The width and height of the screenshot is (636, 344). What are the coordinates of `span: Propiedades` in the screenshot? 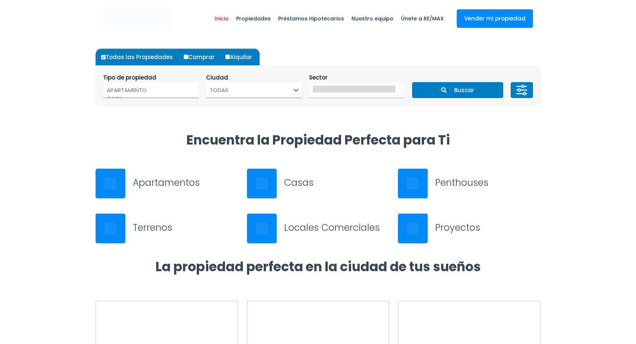 It's located at (253, 19).